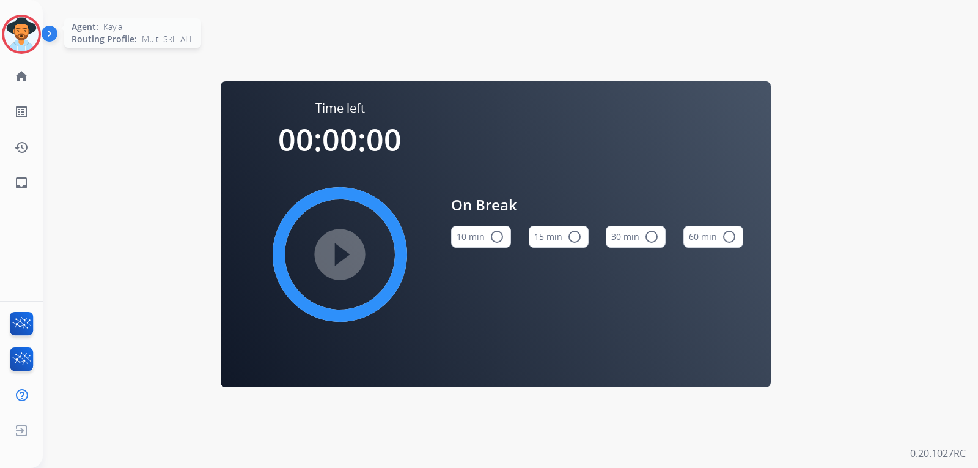 The height and width of the screenshot is (468, 978). What do you see at coordinates (340, 108) in the screenshot?
I see `span: Time left` at bounding box center [340, 108].